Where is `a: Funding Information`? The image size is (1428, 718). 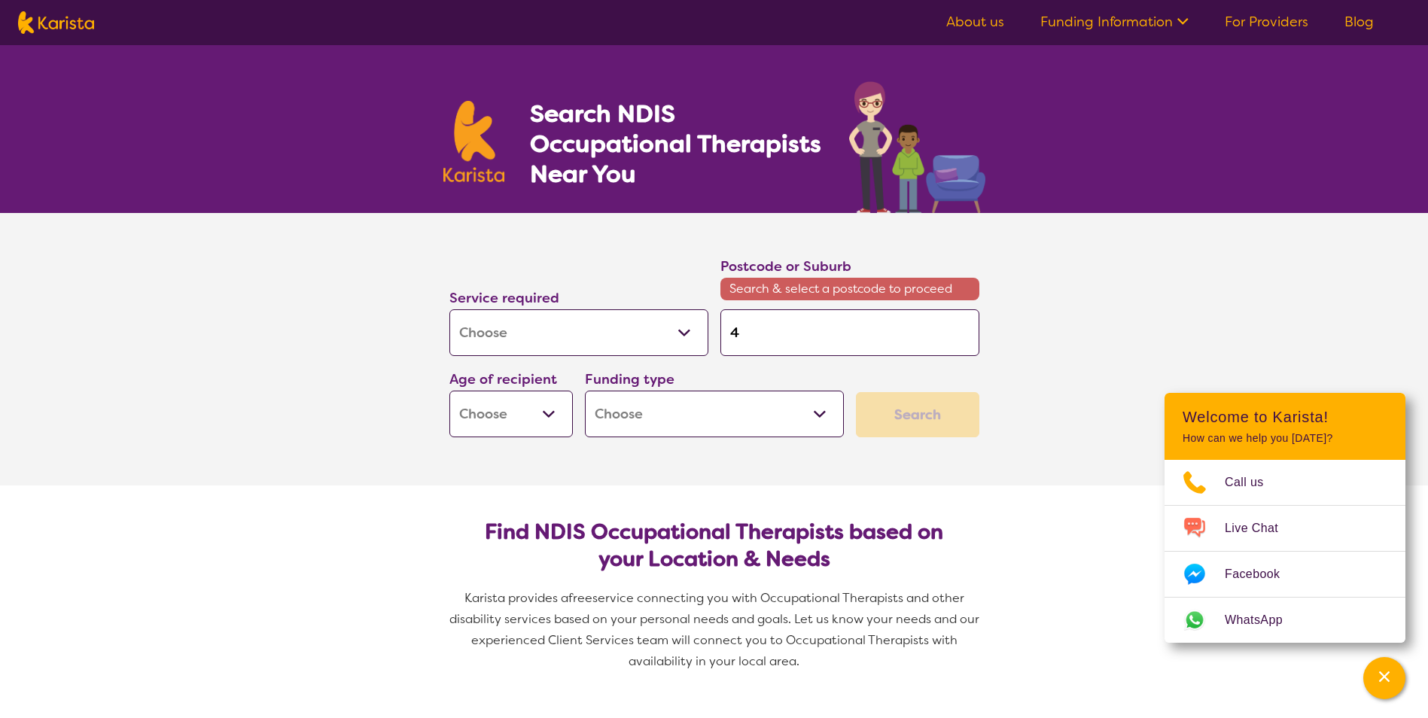 a: Funding Information is located at coordinates (1114, 22).